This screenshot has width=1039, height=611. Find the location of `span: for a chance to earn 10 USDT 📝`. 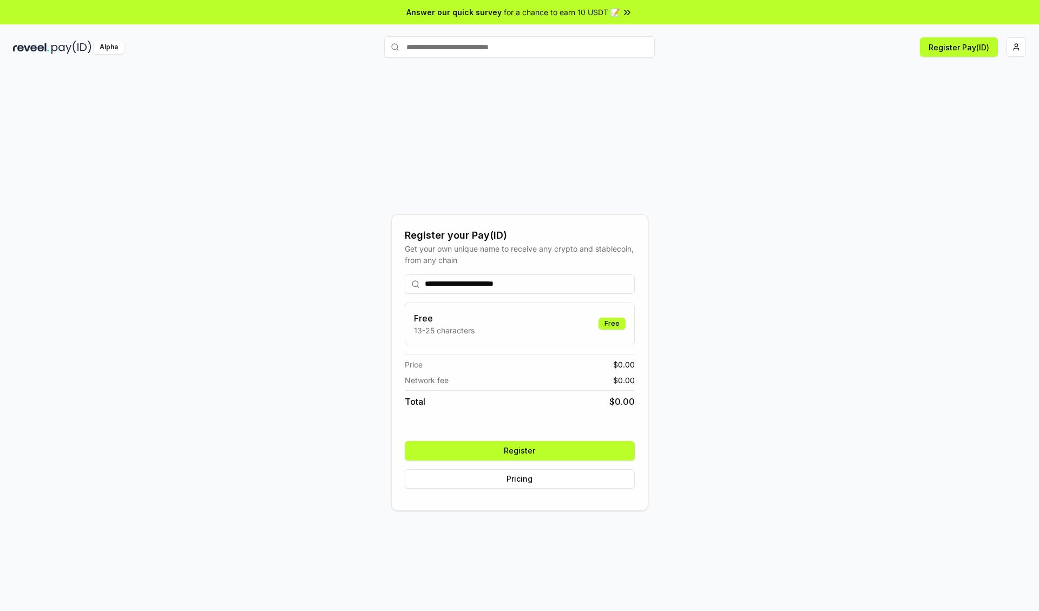

span: for a chance to earn 10 USDT 📝 is located at coordinates (562, 12).